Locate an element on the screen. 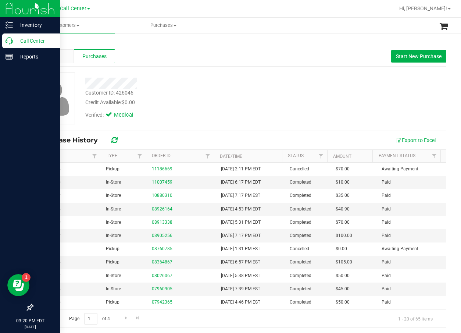 This screenshot has height=333, width=461. a: 10880310 is located at coordinates (162, 195).